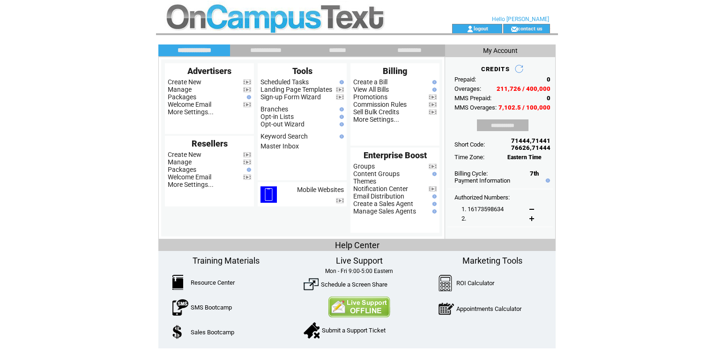  Describe the element at coordinates (302, 71) in the screenshot. I see `span: Tools` at that location.